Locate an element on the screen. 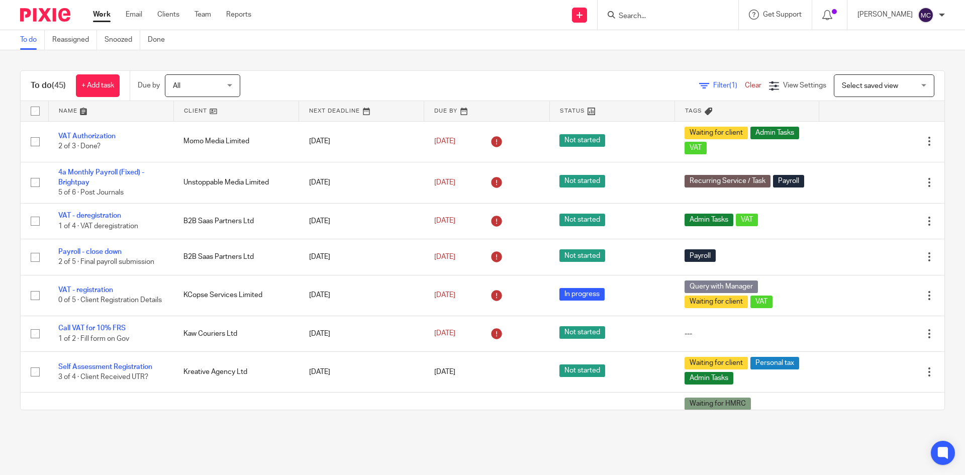  a: + Add task is located at coordinates (98, 85).